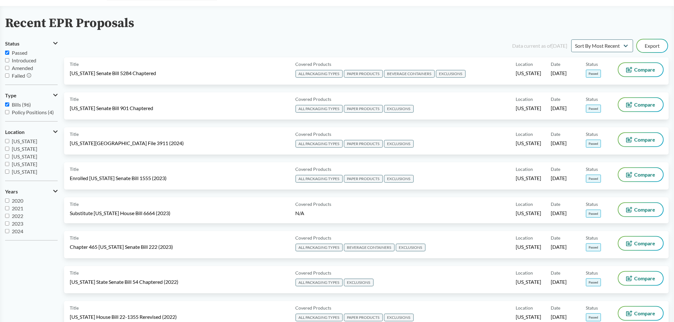 The height and width of the screenshot is (322, 674). I want to click on input: Policy Positions (4), so click(7, 112).